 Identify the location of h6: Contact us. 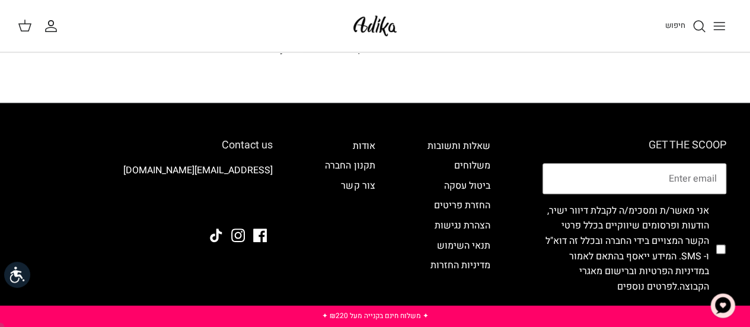
(148, 145).